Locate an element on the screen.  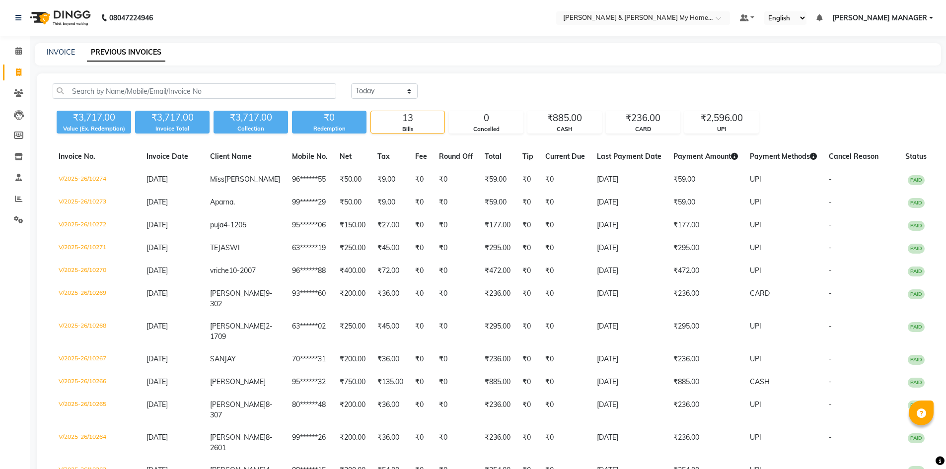
div: 13 is located at coordinates (408, 118).